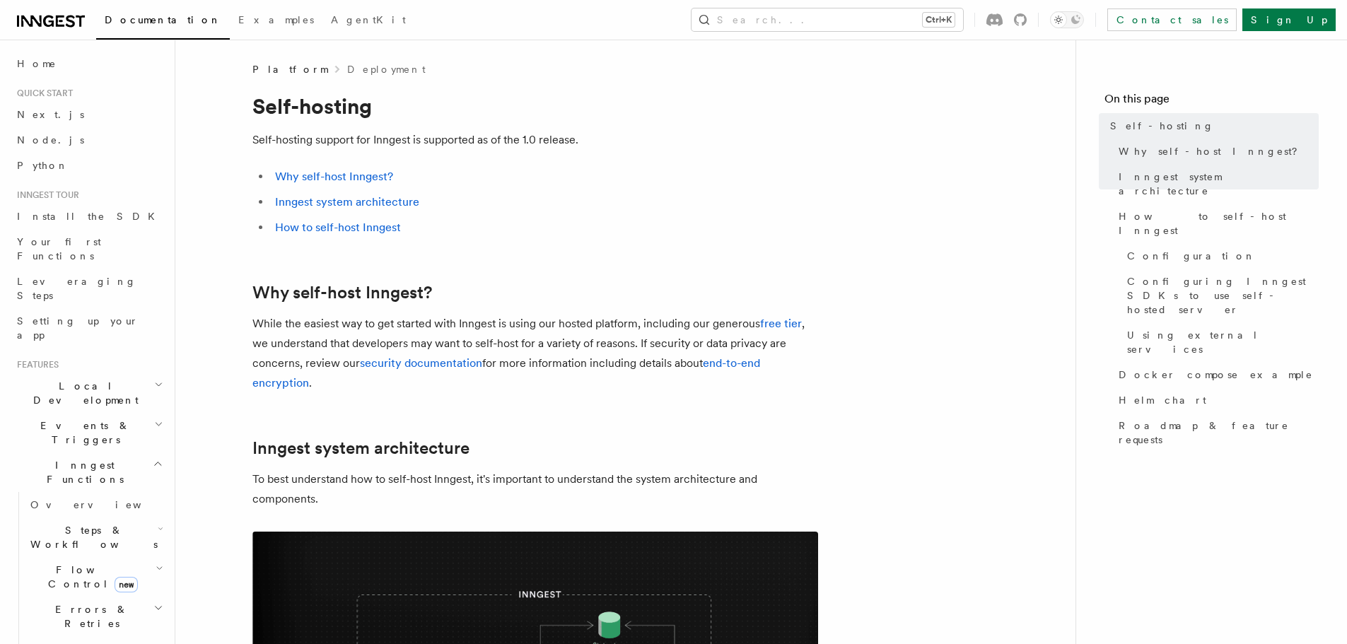 Image resolution: width=1347 pixels, height=644 pixels. What do you see at coordinates (1211, 126) in the screenshot?
I see `a: Self-hosting` at bounding box center [1211, 126].